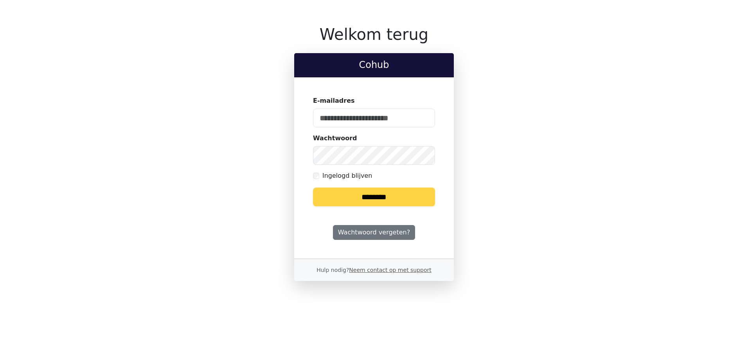 Image resolution: width=748 pixels, height=361 pixels. What do you see at coordinates (374, 233) in the screenshot?
I see `a: Wachtwoord vergeten?` at bounding box center [374, 233].